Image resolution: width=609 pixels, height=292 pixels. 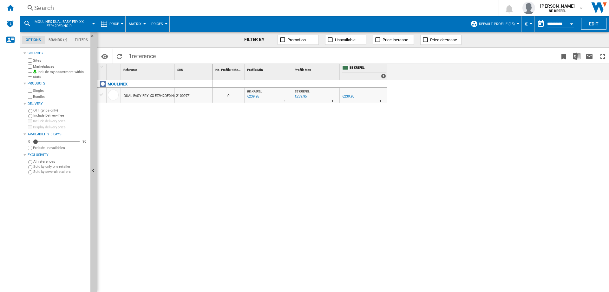 I want to click on label: Sites, so click(x=60, y=60).